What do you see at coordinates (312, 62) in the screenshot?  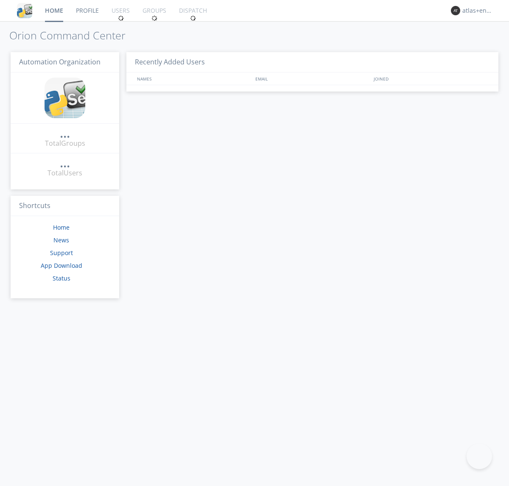 I see `h3: Recently Added Users` at bounding box center [312, 62].